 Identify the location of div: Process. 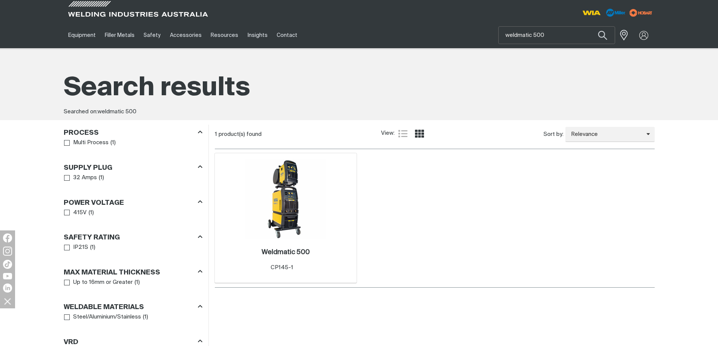
(133, 133).